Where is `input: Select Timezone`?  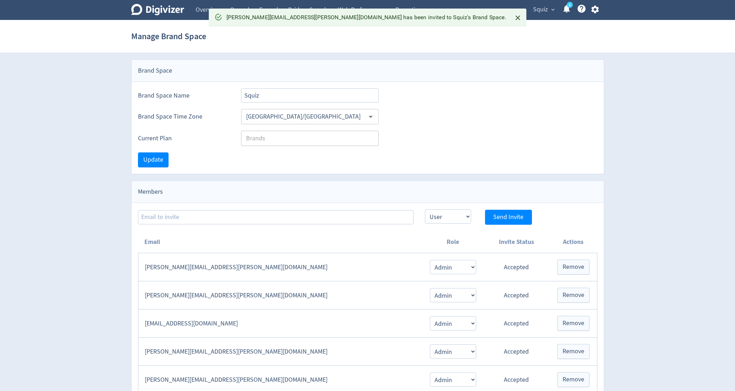 input: Select Timezone is located at coordinates (304, 116).